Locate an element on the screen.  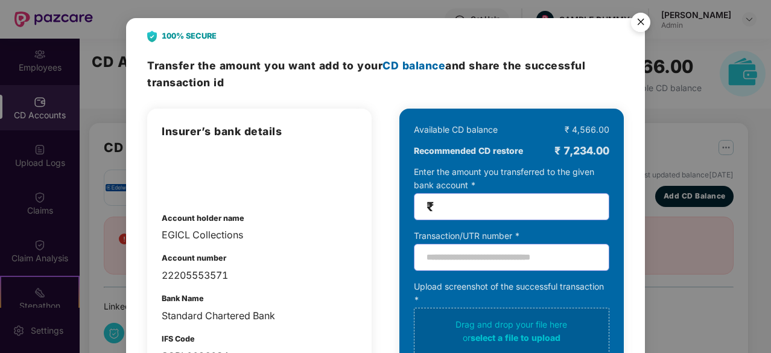
div: ₹ 4,566.00 is located at coordinates (587, 130).